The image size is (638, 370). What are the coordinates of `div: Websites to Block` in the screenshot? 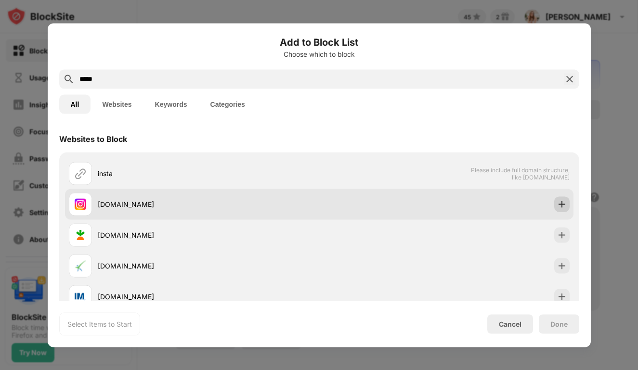 It's located at (93, 139).